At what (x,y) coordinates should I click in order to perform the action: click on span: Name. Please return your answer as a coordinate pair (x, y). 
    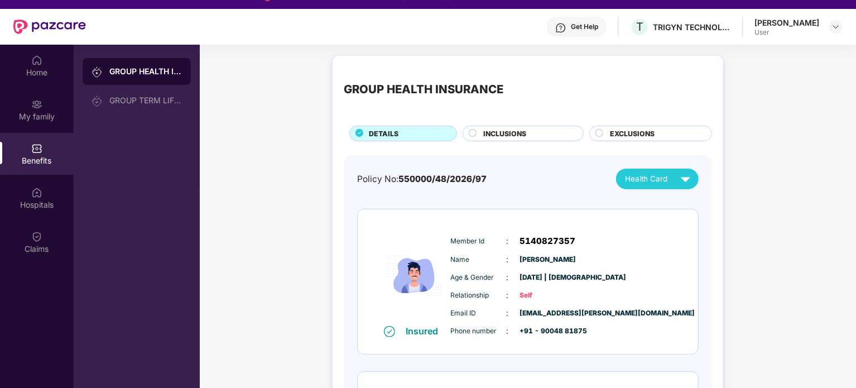
    Looking at the image, I should click on (479, 260).